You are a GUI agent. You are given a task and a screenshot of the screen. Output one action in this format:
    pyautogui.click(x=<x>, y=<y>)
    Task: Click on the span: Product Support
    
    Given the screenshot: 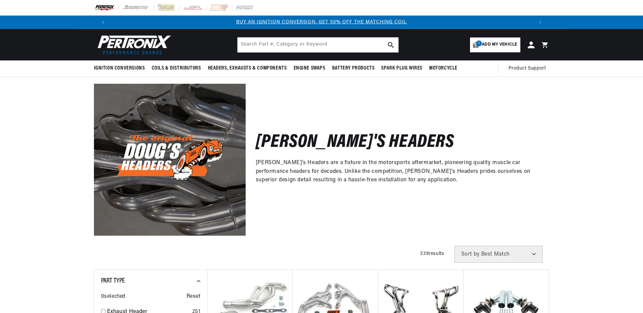 What is the action you would take?
    pyautogui.click(x=527, y=69)
    